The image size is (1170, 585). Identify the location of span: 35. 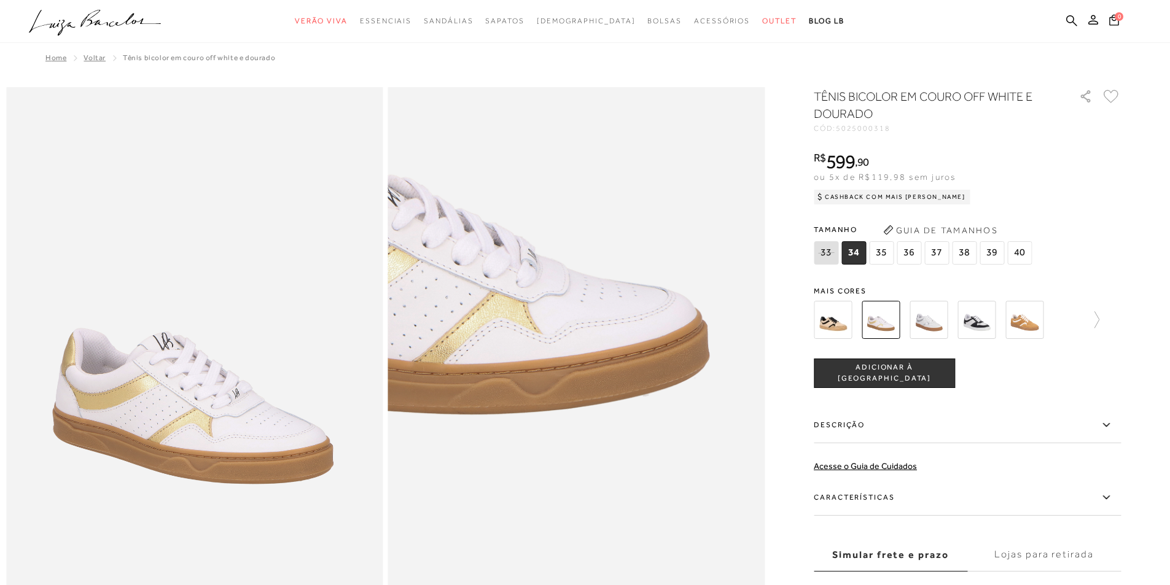
(881, 253).